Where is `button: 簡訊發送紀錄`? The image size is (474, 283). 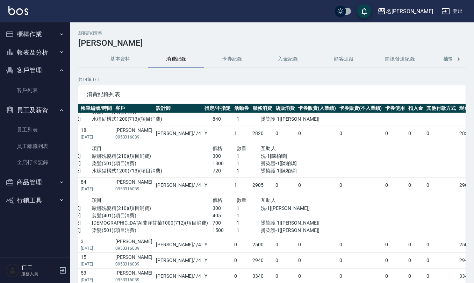
button: 簡訊發送紀錄 is located at coordinates (400, 59).